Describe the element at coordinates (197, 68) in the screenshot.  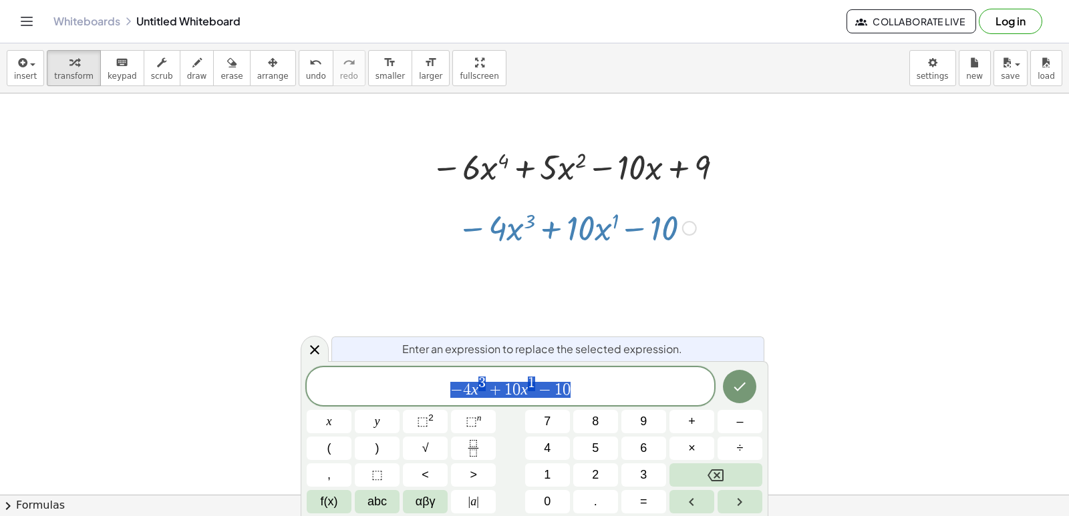
I see `button: draw` at that location.